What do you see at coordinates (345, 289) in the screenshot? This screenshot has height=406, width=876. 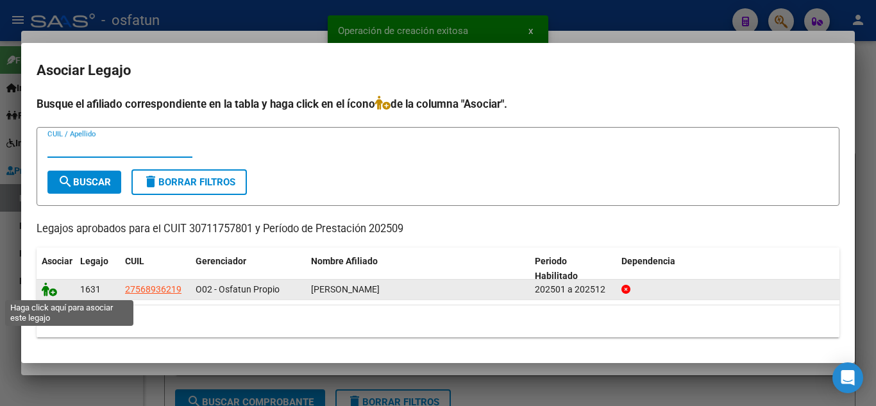 I see `span: VILLARROEL AGUIRRE JOSEFINA` at bounding box center [345, 289].